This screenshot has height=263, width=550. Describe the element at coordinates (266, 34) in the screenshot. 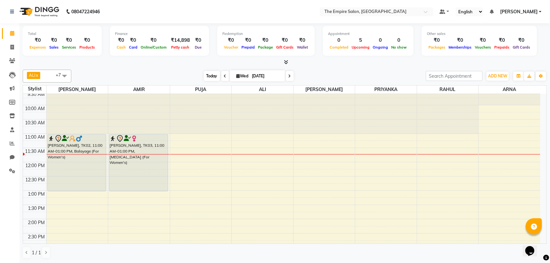

I see `div: Redemption` at that location.